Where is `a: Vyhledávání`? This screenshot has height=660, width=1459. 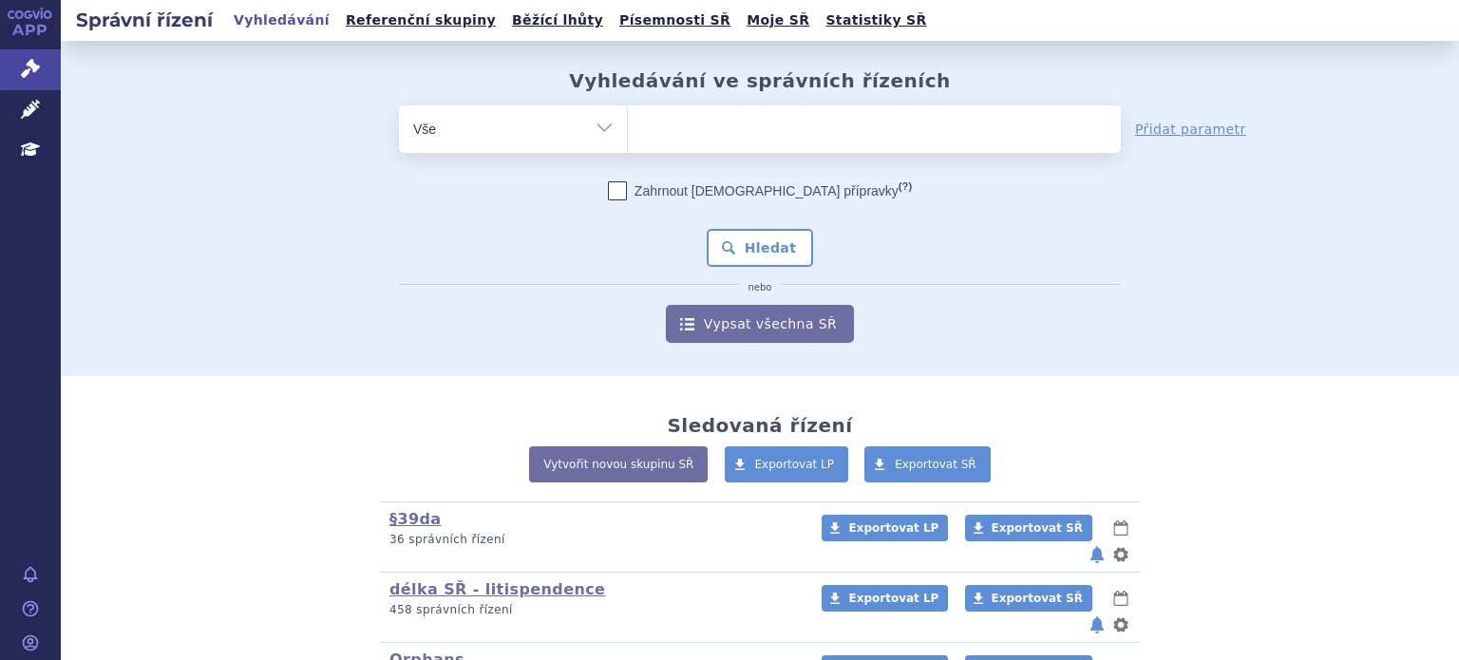
a: Vyhledávání is located at coordinates (281, 20).